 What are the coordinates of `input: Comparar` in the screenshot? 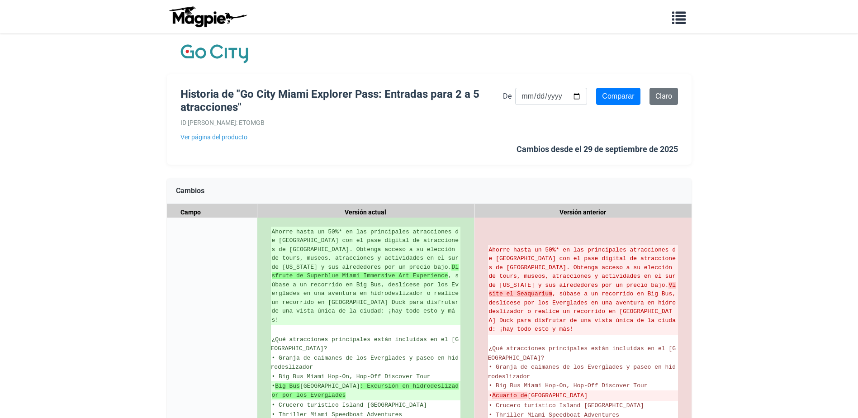 It's located at (618, 96).